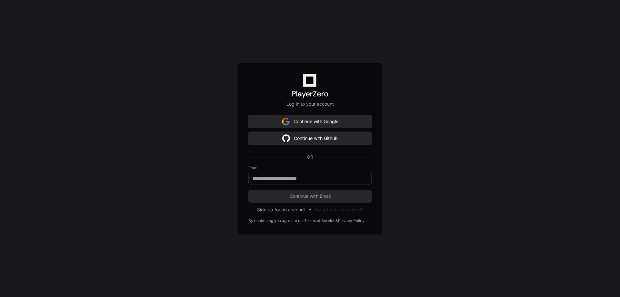 The width and height of the screenshot is (620, 297). What do you see at coordinates (320, 221) in the screenshot?
I see `a: Terms of Service` at bounding box center [320, 221].